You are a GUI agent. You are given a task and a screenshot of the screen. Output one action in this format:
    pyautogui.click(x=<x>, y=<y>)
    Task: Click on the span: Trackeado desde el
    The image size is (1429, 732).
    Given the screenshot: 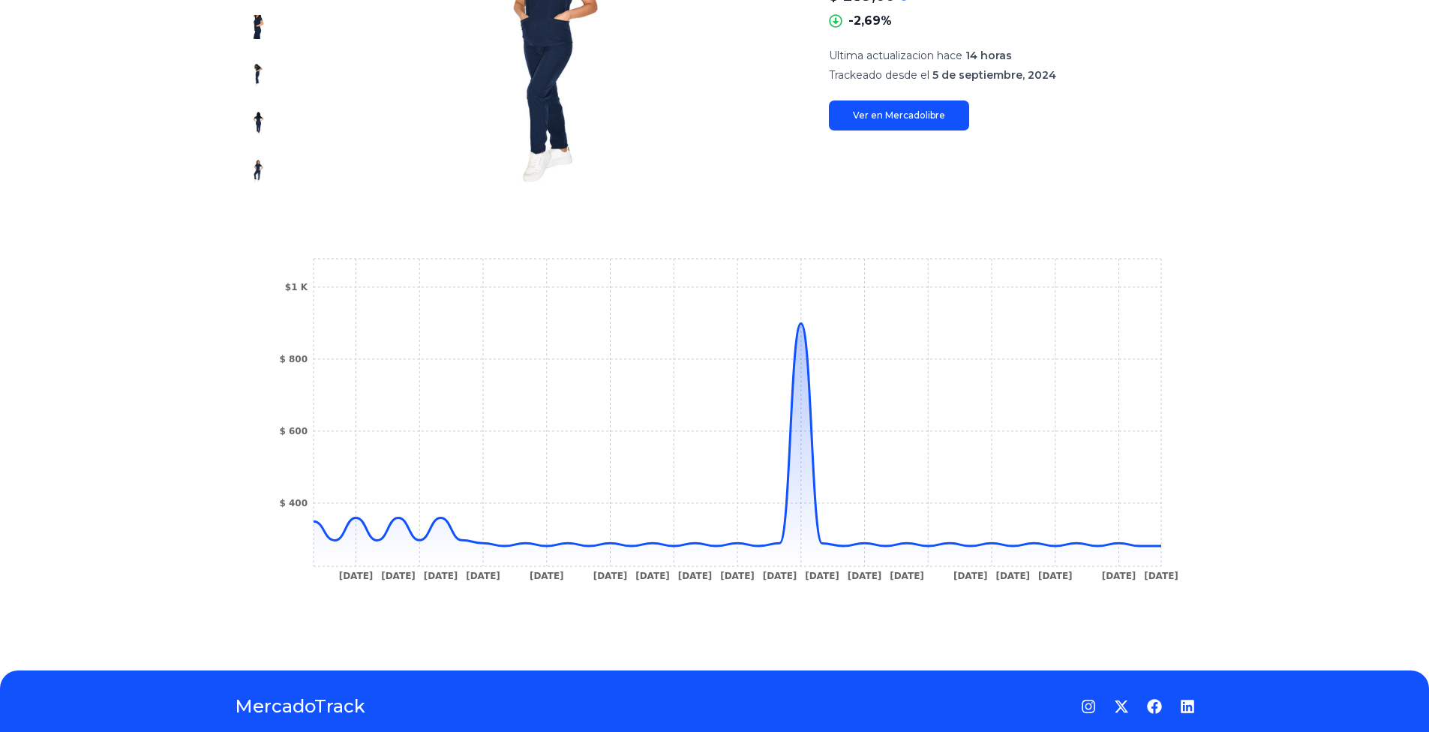 What is the action you would take?
    pyautogui.click(x=879, y=75)
    